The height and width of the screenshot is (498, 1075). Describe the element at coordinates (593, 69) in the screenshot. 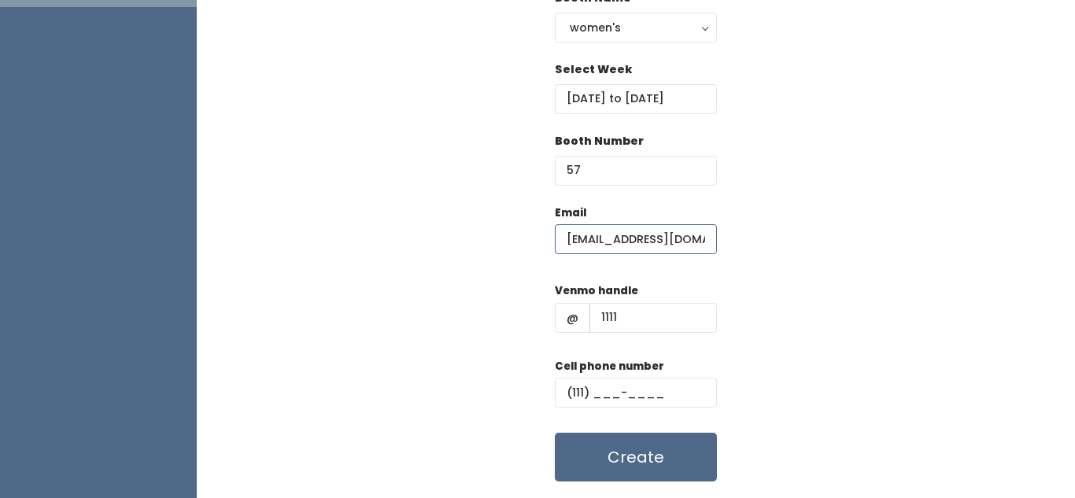

I see `label: Select Week` at that location.